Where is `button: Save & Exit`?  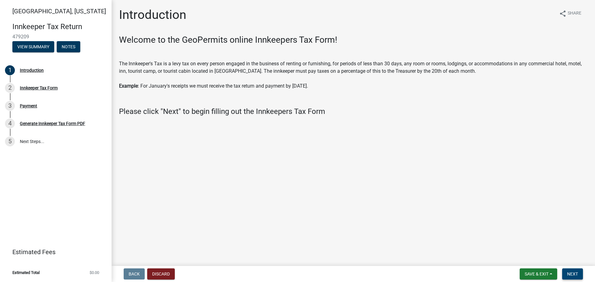
button: Save & Exit is located at coordinates (538, 274).